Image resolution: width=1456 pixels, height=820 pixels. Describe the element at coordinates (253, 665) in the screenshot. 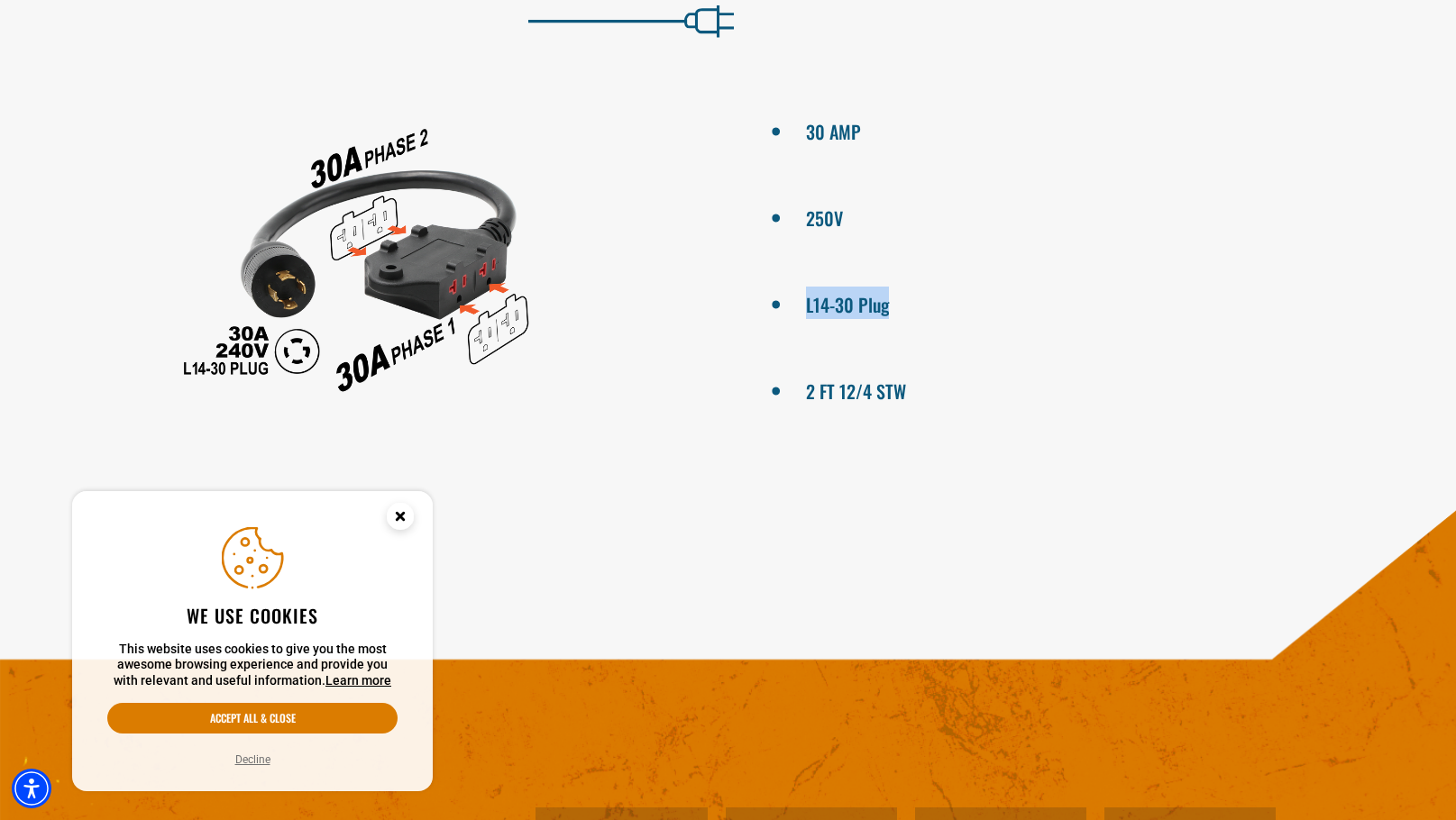

I see `p: This website uses cookies to give you the most awesome browsing experience and provide you with r...` at that location.